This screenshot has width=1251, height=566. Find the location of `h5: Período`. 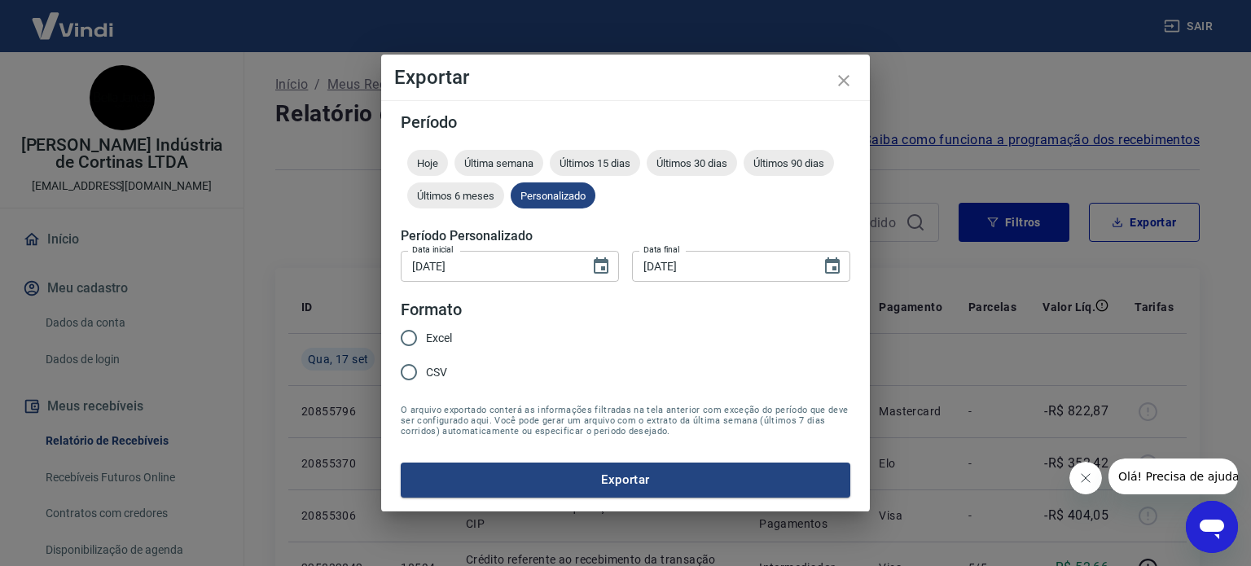

h5: Período is located at coordinates (625, 122).